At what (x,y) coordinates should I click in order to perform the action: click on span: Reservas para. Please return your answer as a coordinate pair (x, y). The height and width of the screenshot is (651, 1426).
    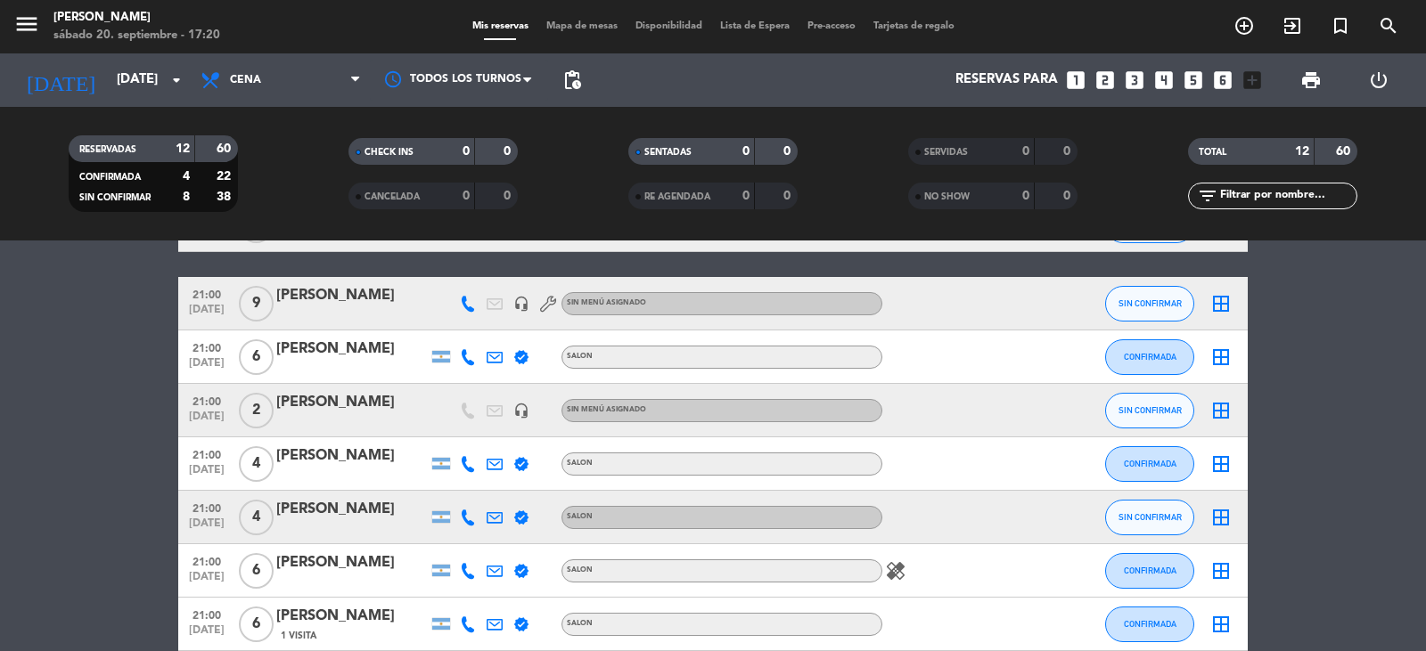
    Looking at the image, I should click on (1006, 80).